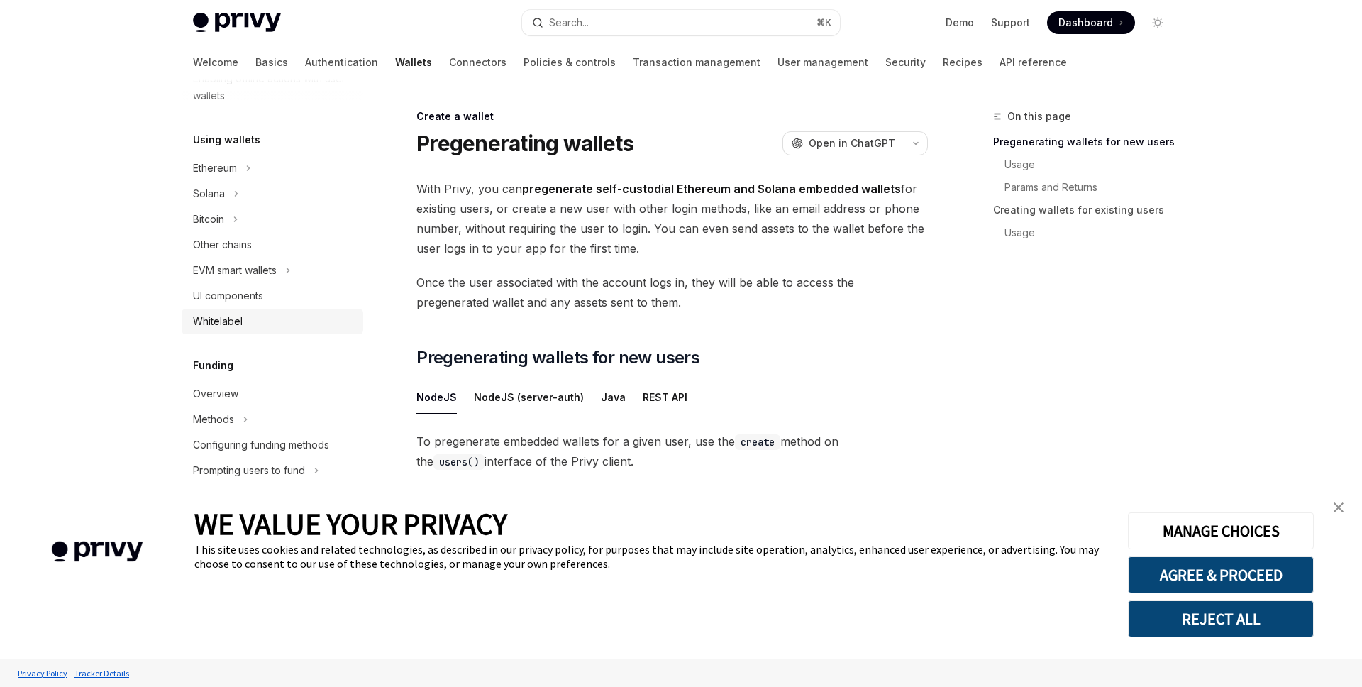  I want to click on div: Search..., so click(569, 23).